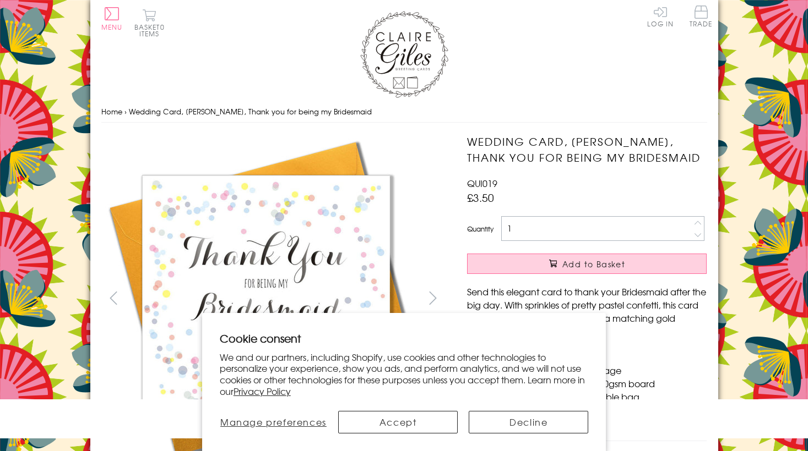  What do you see at coordinates (262, 391) in the screenshot?
I see `a: Privacy Policy` at bounding box center [262, 391].